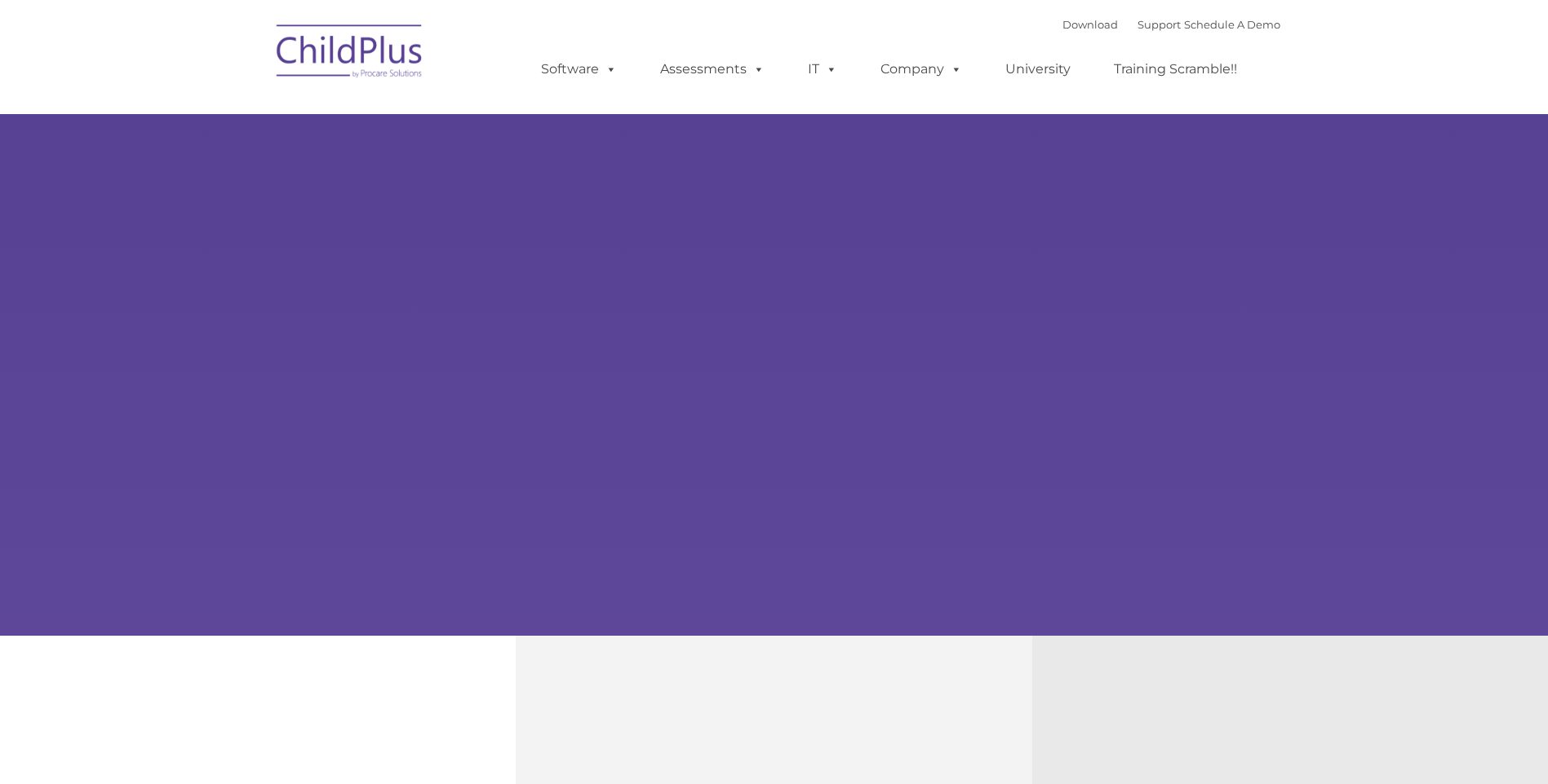  I want to click on a: Assessments, so click(713, 69).